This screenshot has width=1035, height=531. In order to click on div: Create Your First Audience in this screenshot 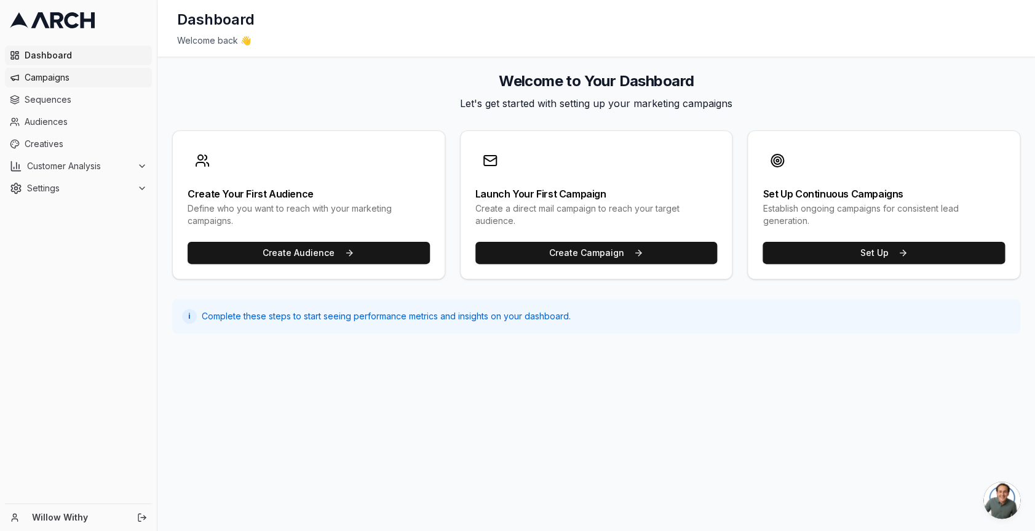, I will do `click(309, 194)`.